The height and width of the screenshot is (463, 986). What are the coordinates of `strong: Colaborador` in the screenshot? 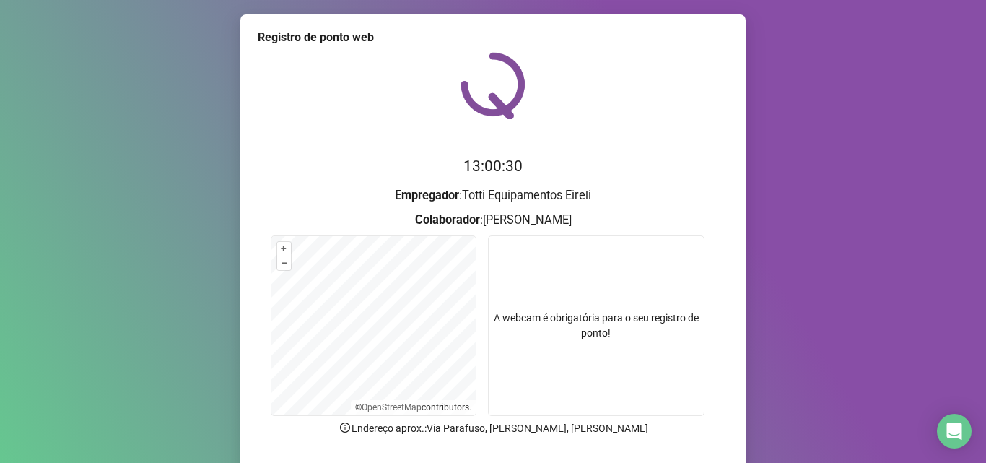 It's located at (447, 219).